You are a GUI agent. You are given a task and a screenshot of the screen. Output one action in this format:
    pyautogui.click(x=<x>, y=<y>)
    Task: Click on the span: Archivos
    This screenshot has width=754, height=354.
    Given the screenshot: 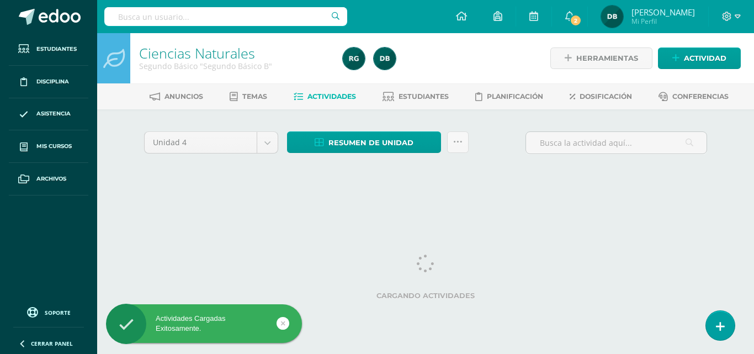 What is the action you would take?
    pyautogui.click(x=51, y=179)
    